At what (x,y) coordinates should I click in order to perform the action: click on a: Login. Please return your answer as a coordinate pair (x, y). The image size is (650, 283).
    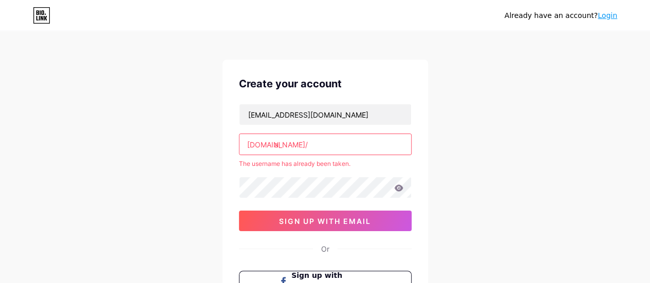
    Looking at the image, I should click on (608, 15).